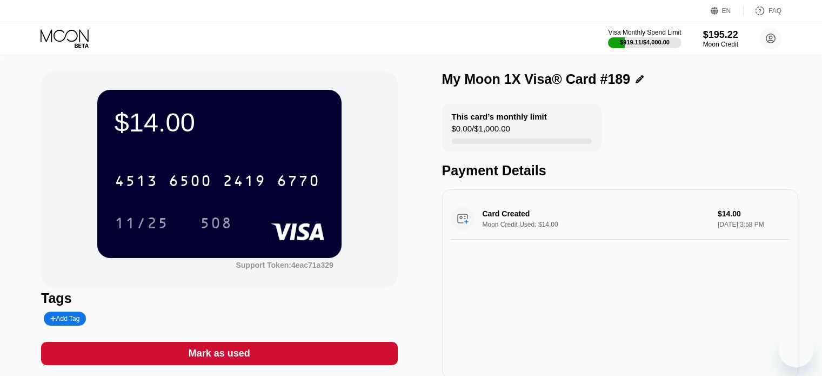 This screenshot has width=822, height=376. What do you see at coordinates (720, 35) in the screenshot?
I see `div: $195.22` at bounding box center [720, 35].